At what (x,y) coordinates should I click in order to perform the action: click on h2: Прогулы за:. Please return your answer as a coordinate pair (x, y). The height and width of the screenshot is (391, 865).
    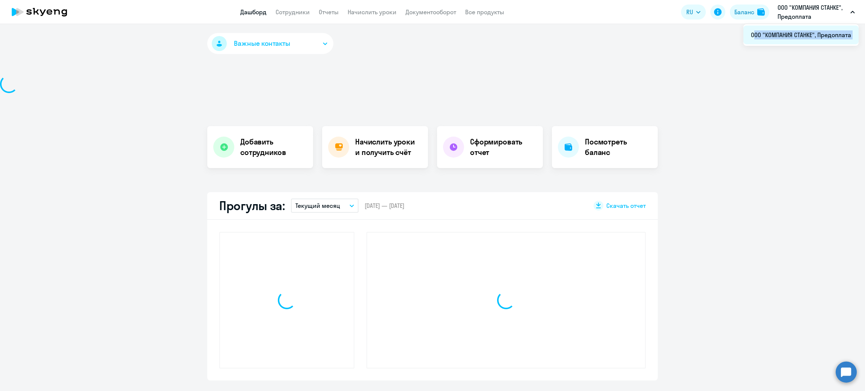
    Looking at the image, I should click on (252, 206).